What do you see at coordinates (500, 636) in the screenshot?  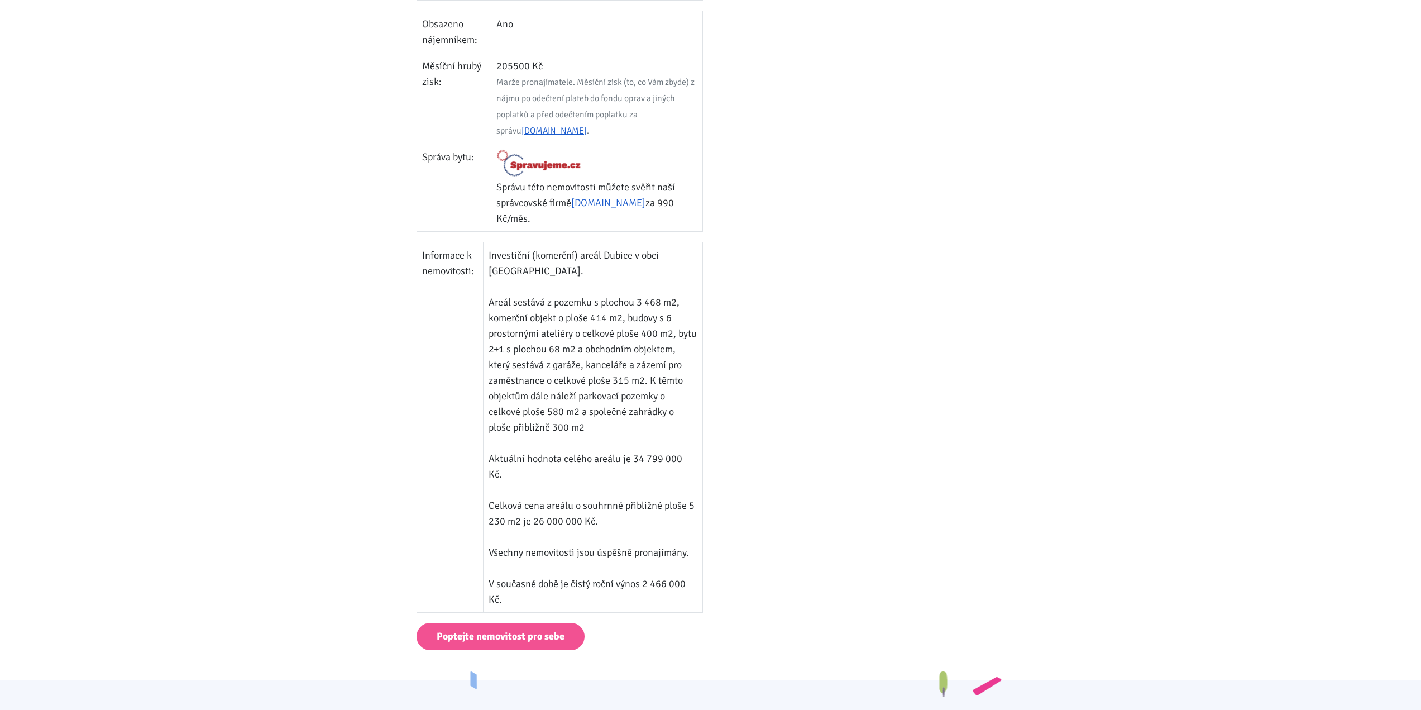 I see `a: Poptejte nemovitost pro sebe` at bounding box center [500, 636].